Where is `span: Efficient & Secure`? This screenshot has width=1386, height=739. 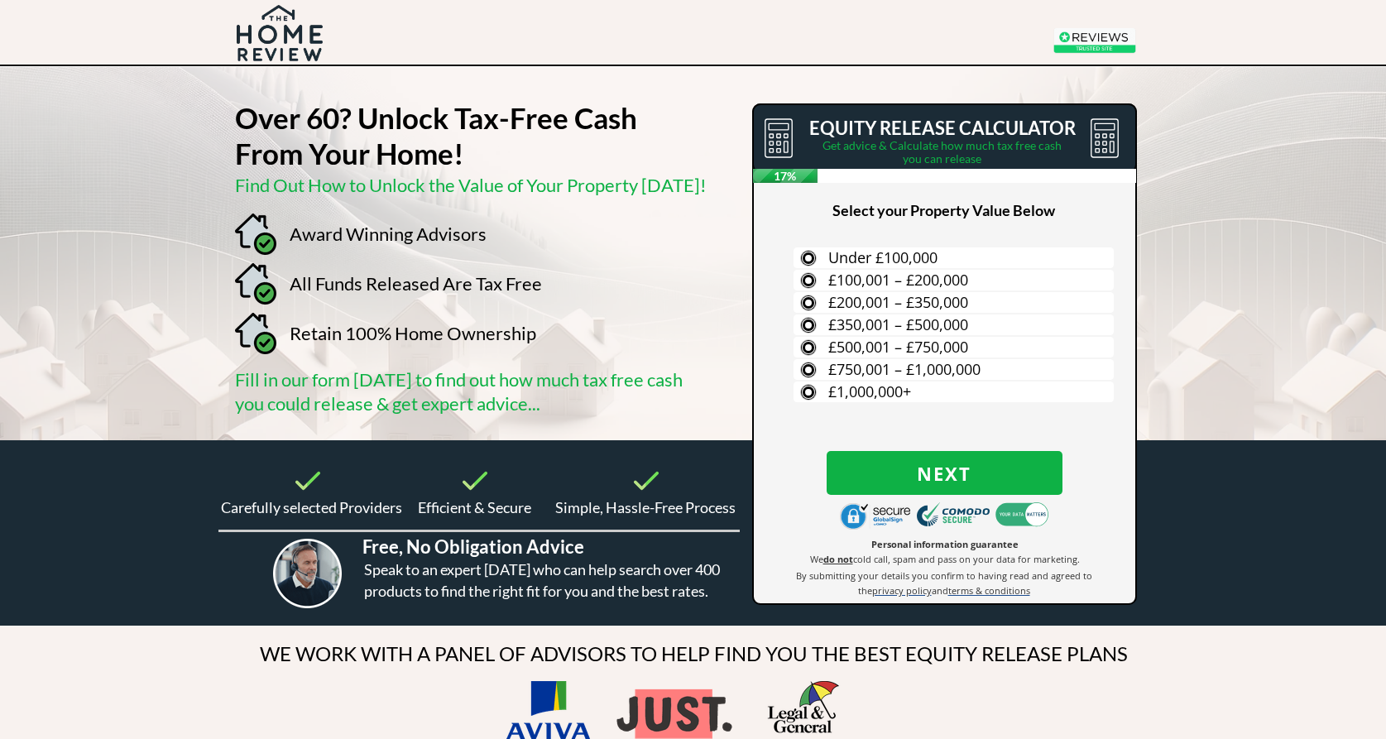
span: Efficient & Secure is located at coordinates (474, 507).